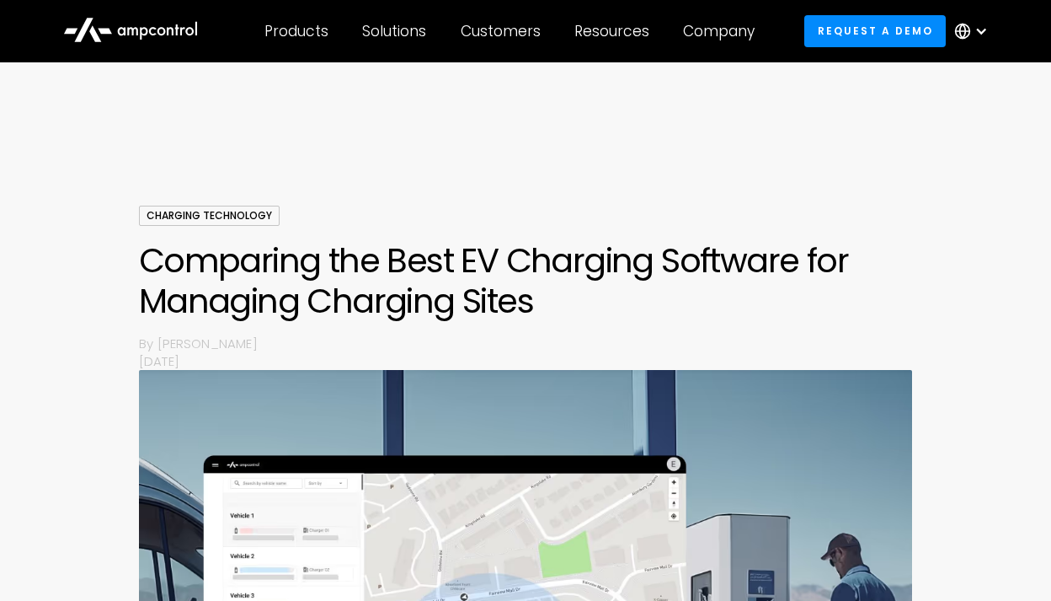 The width and height of the screenshot is (1051, 601). I want to click on p: By, so click(148, 343).